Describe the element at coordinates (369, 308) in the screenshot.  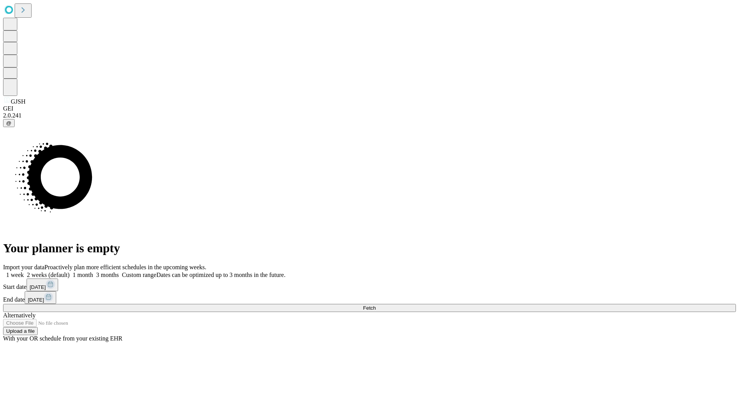
I see `span: Fetch` at that location.